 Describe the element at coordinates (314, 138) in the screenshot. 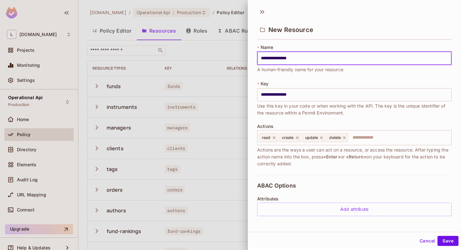

I see `div: update` at that location.